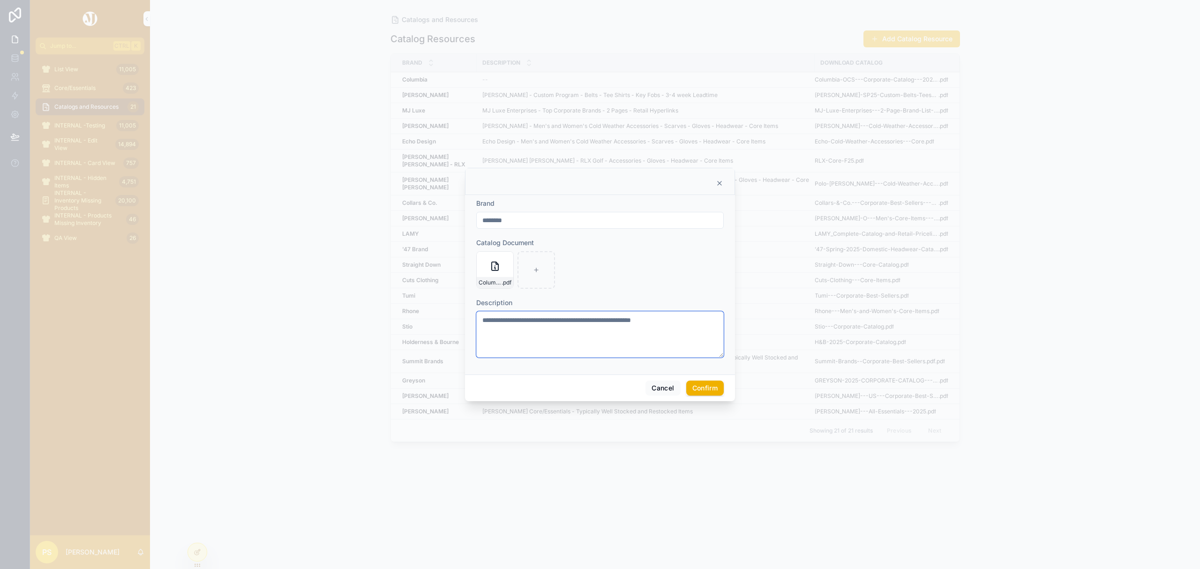 Image resolution: width=1200 pixels, height=569 pixels. What do you see at coordinates (505, 242) in the screenshot?
I see `span: Catalog Document` at bounding box center [505, 242].